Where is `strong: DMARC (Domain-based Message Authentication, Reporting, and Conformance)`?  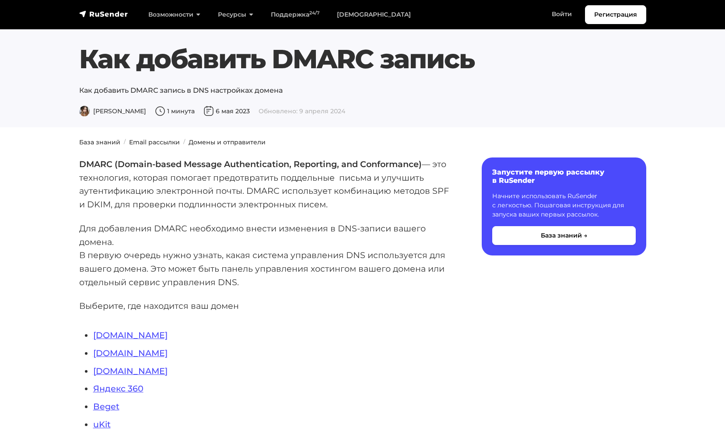 strong: DMARC (Domain-based Message Authentication, Reporting, and Conformance) is located at coordinates (250, 164).